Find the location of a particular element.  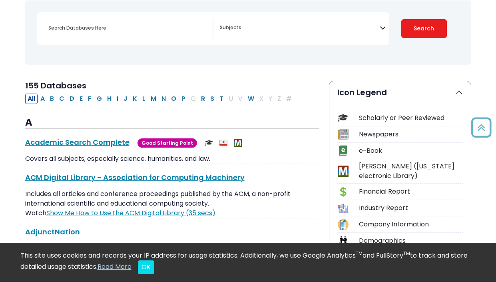

button: Close is located at coordinates (146, 267).